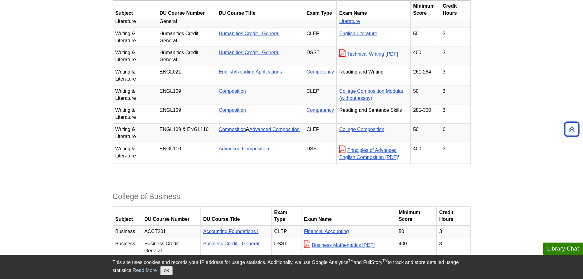 The height and width of the screenshot is (279, 583). What do you see at coordinates (292, 267) in the screenshot?
I see `div: This site uses cookies and records your IP address for usage statistics. Additionally, we use Goo...` at bounding box center [292, 267].